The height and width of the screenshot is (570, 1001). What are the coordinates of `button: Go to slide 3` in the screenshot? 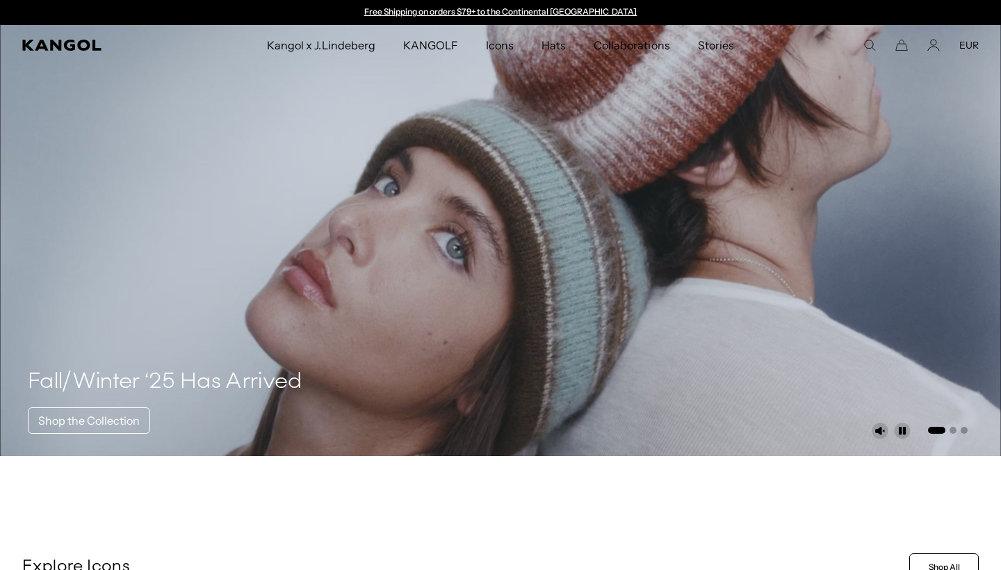 It's located at (964, 430).